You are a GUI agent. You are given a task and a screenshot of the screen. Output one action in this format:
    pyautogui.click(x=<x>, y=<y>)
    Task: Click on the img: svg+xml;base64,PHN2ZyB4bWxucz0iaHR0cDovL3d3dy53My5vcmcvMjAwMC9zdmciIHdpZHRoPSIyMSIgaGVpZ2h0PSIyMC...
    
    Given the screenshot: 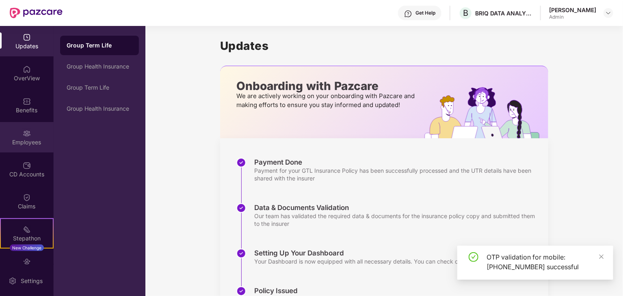 What is the action you would take?
    pyautogui.click(x=27, y=230)
    